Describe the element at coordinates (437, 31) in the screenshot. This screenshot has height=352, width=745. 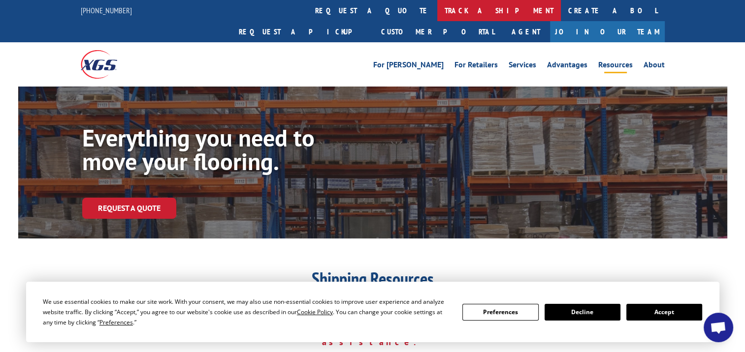
I see `a: Customer Portal` at that location.